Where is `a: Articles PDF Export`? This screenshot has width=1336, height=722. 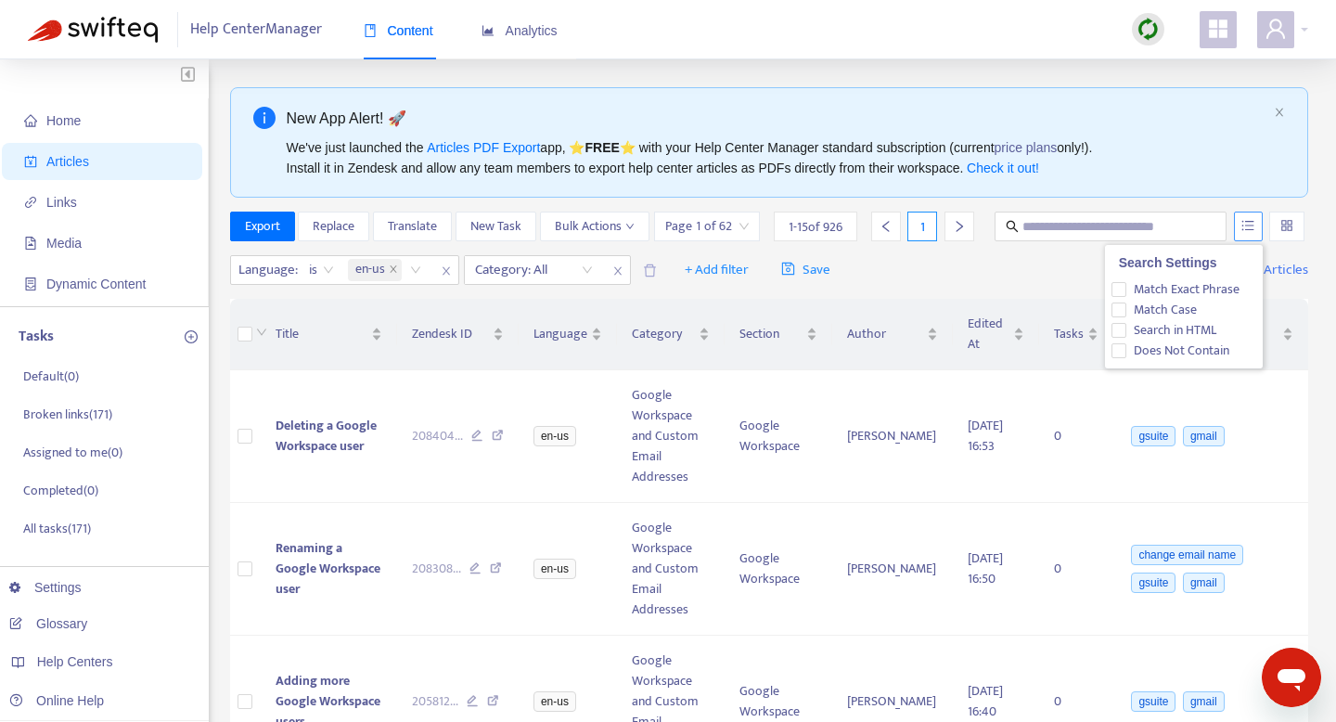 a: Articles PDF Export is located at coordinates (483, 147).